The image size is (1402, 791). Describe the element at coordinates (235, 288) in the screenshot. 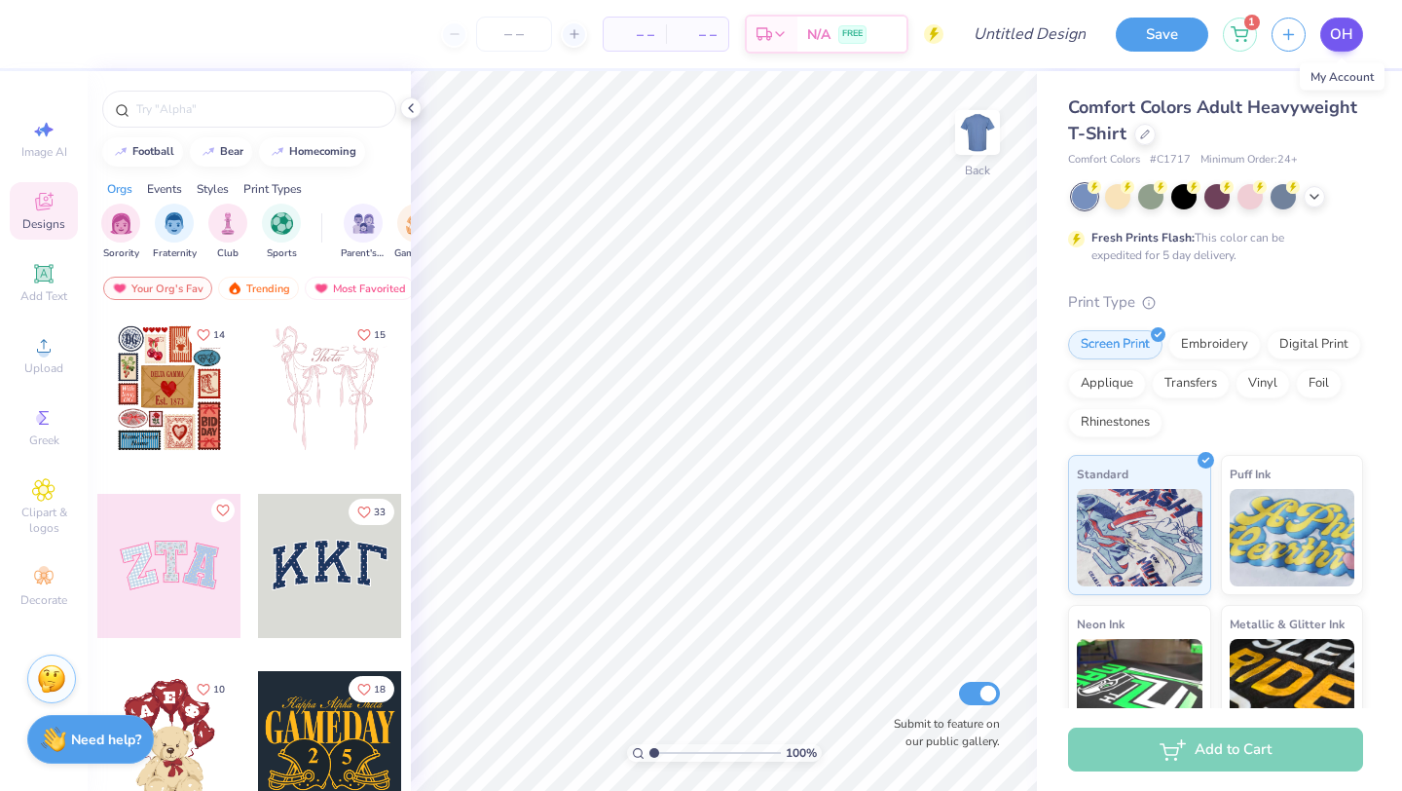

I see `img: trending.gif` at that location.